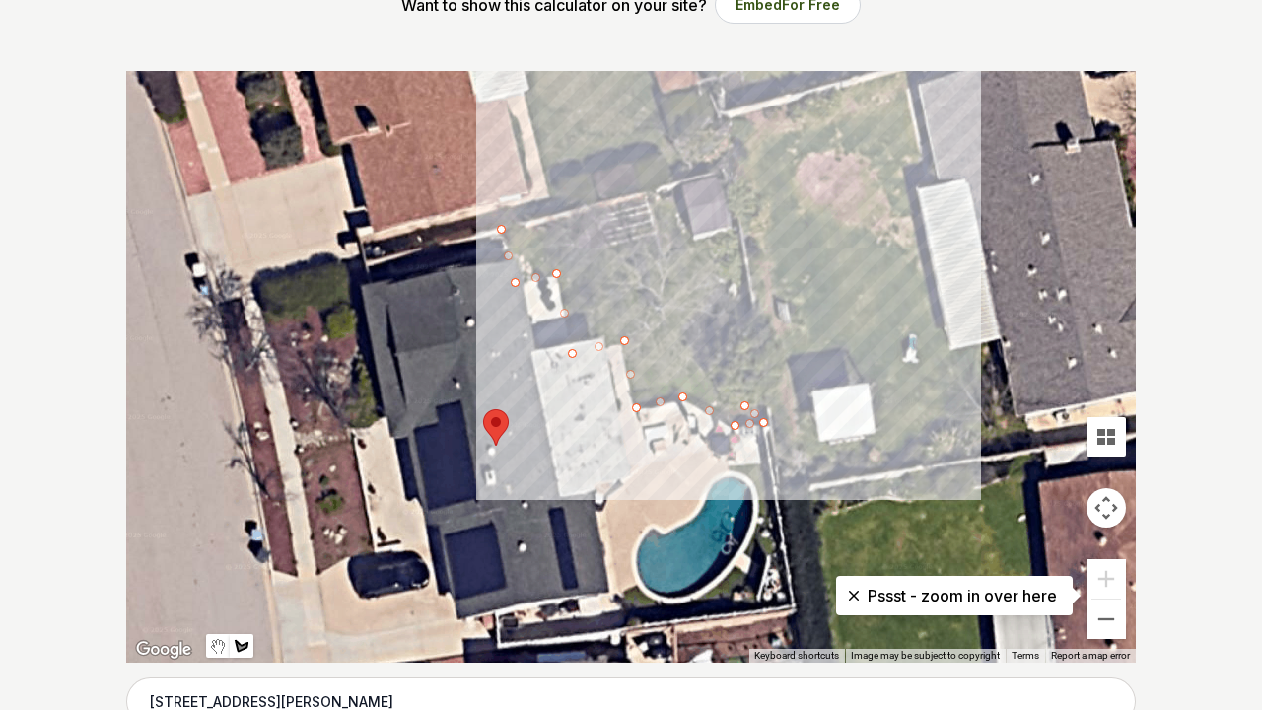  Describe the element at coordinates (954, 595) in the screenshot. I see `p: Pssst - zoom in over here` at that location.